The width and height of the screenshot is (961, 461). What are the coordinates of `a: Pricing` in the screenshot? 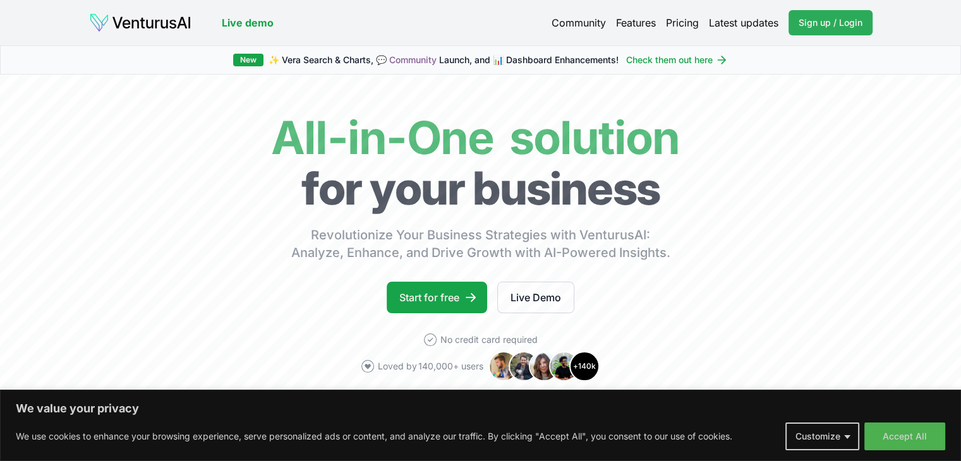 It's located at (682, 23).